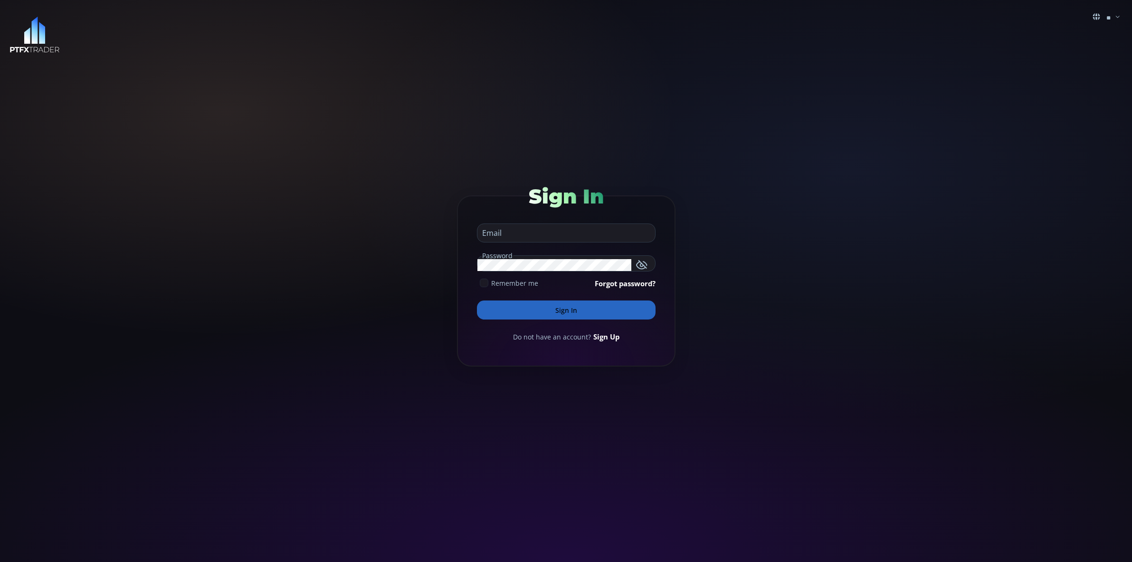  What do you see at coordinates (625, 283) in the screenshot?
I see `a: Forgot password?` at bounding box center [625, 283].